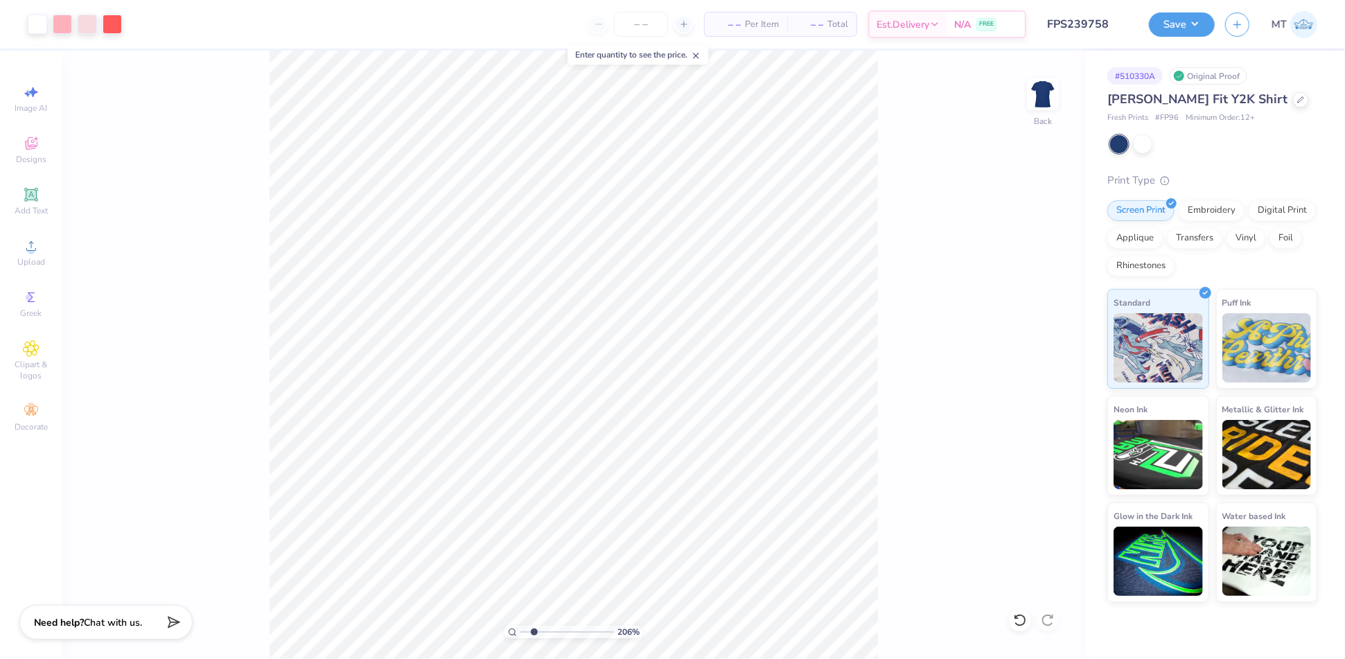  I want to click on span: Designs, so click(31, 159).